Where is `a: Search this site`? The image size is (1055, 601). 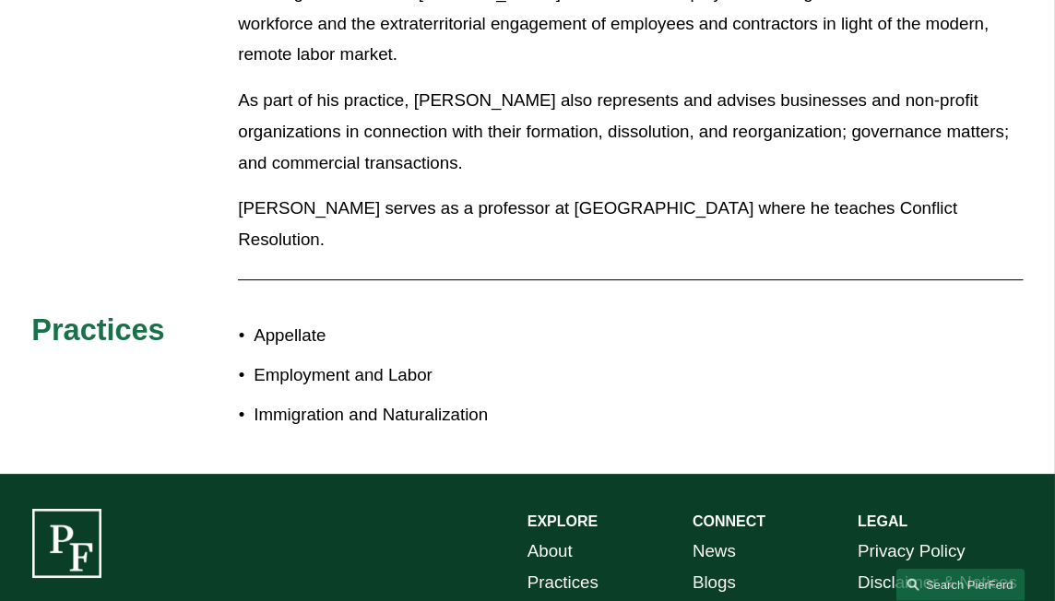
a: Search this site is located at coordinates (961, 585).